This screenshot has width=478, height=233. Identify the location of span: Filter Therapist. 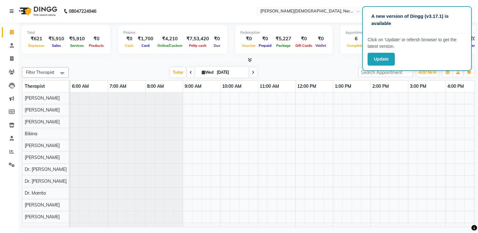
(40, 72).